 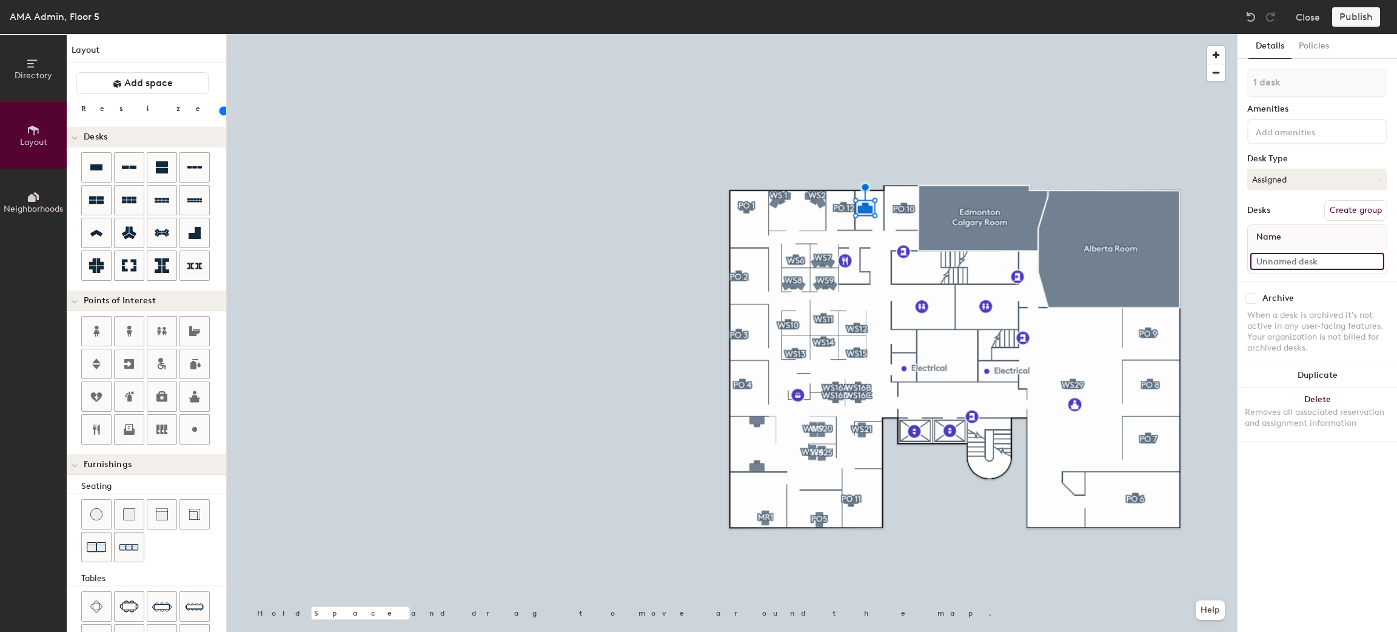 What do you see at coordinates (107, 464) in the screenshot?
I see `span: Furnishings` at bounding box center [107, 464].